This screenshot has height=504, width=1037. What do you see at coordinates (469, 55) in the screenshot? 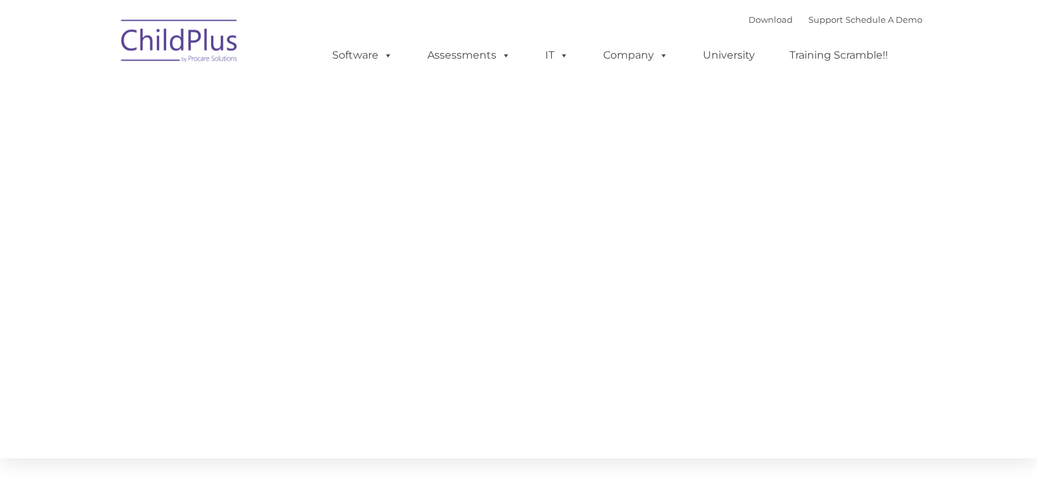
I see `a: Assessments` at bounding box center [469, 55].